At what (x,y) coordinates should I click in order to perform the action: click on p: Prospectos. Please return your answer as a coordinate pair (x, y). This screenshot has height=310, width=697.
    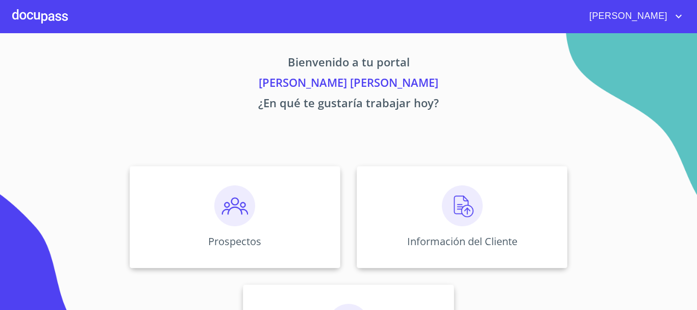
    Looking at the image, I should click on (235, 241).